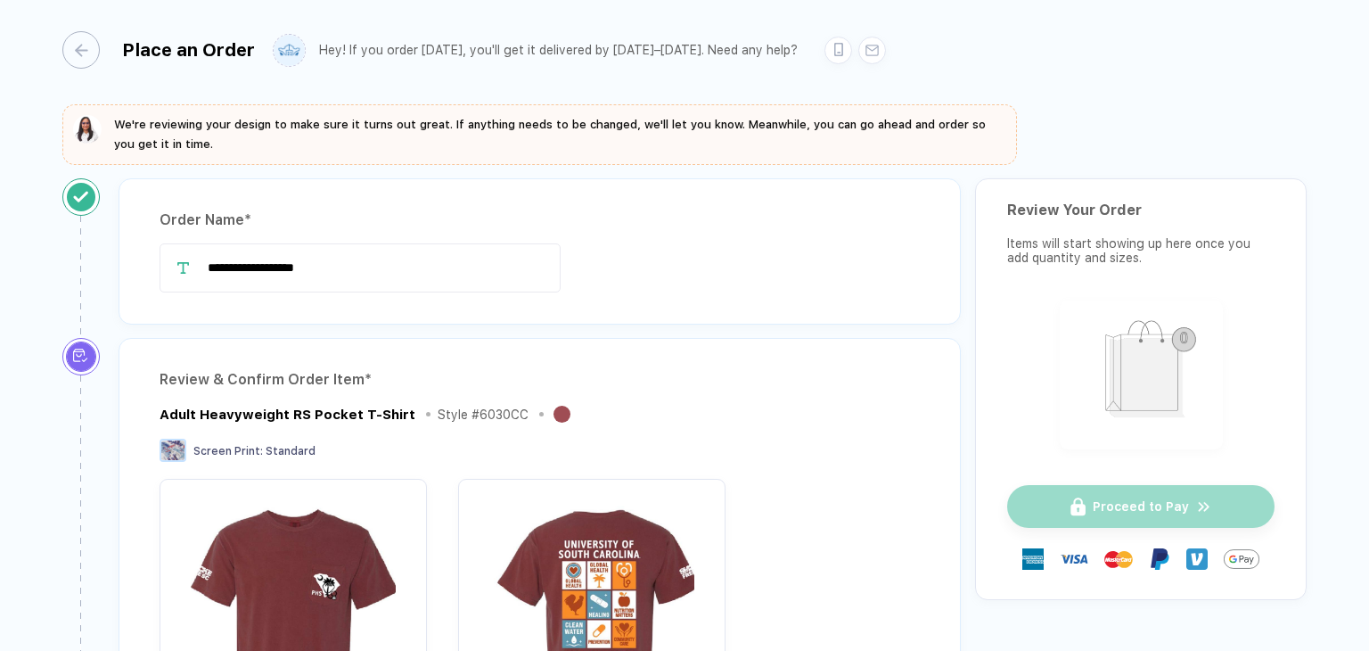  What do you see at coordinates (1074, 559) in the screenshot?
I see `img: visa` at bounding box center [1074, 559].